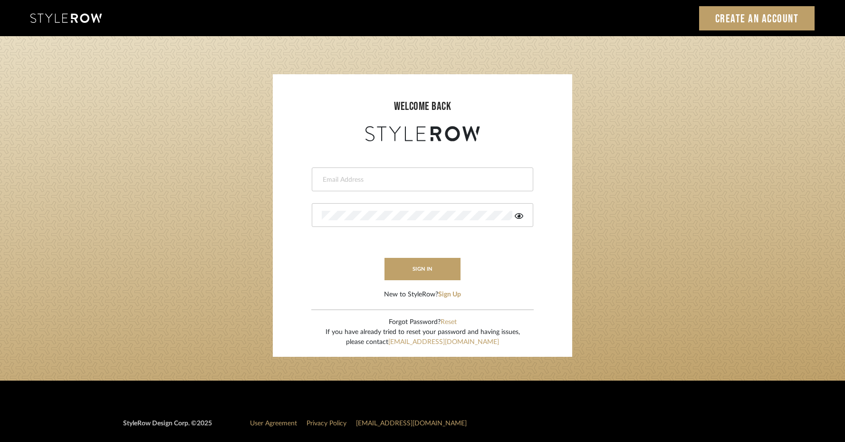 The image size is (845, 442). What do you see at coordinates (273, 423) in the screenshot?
I see `a: User Agreement` at bounding box center [273, 423].